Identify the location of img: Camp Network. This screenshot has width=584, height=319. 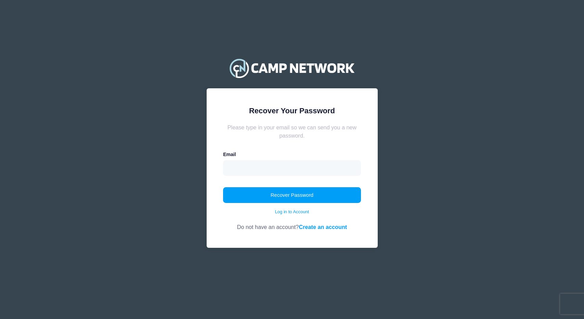
(292, 68).